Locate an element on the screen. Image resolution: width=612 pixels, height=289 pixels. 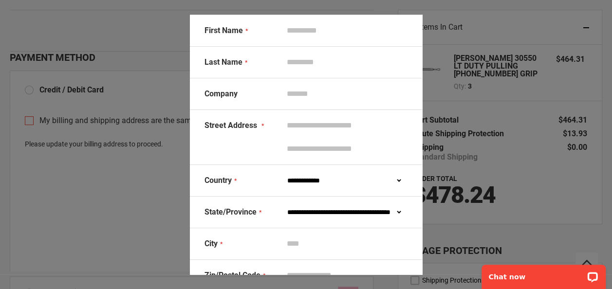
span: State/Province is located at coordinates (230, 212).